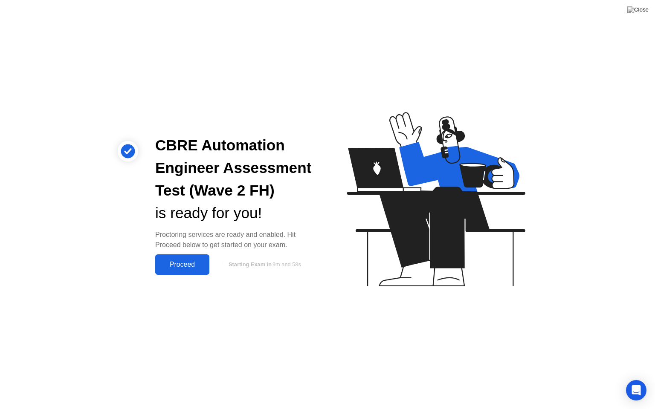 This screenshot has width=655, height=409. What do you see at coordinates (234, 240) in the screenshot?
I see `div: Proctoring services are ready and enabled. Hit Proceed below to get started on your exam.` at bounding box center [234, 240].